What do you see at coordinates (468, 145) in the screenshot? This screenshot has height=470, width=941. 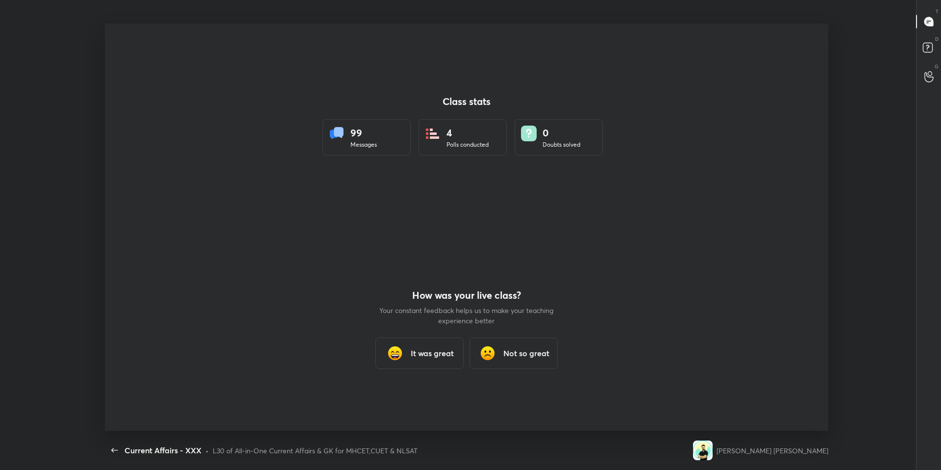 I see `div: Polls conducted` at bounding box center [468, 145].